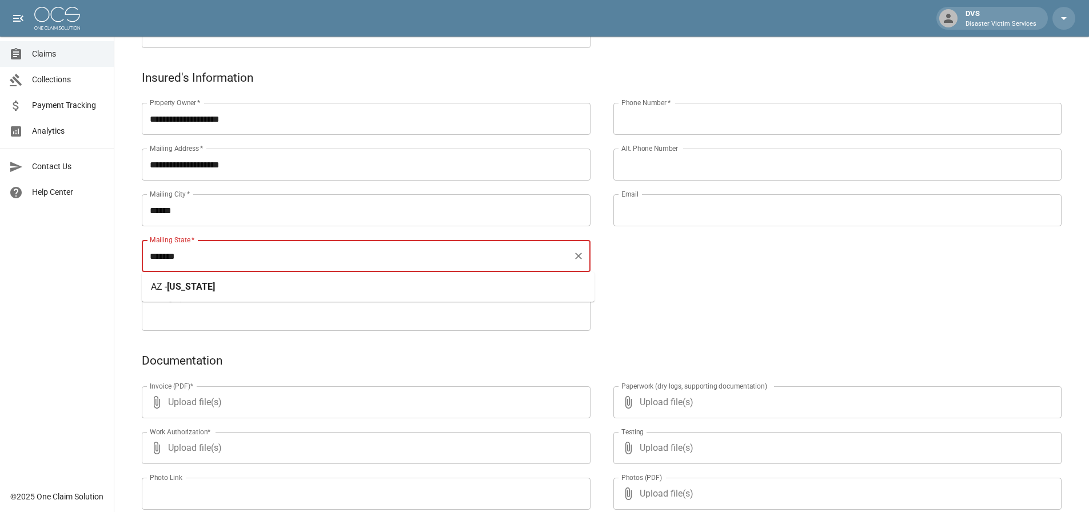 This screenshot has width=1089, height=512. Describe the element at coordinates (68, 79) in the screenshot. I see `span: Collections` at that location.